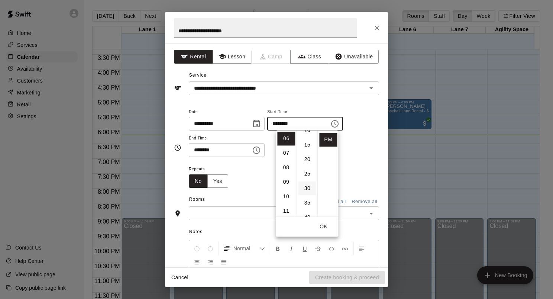 This screenshot has height=299, width=553. I want to click on button: Center Align, so click(197, 261).